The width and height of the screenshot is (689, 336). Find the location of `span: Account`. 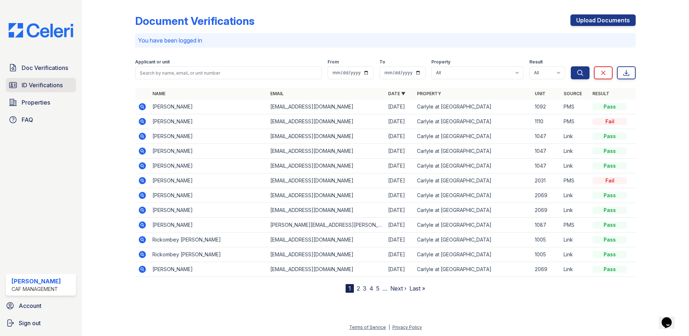

span: Account is located at coordinates (30, 305).